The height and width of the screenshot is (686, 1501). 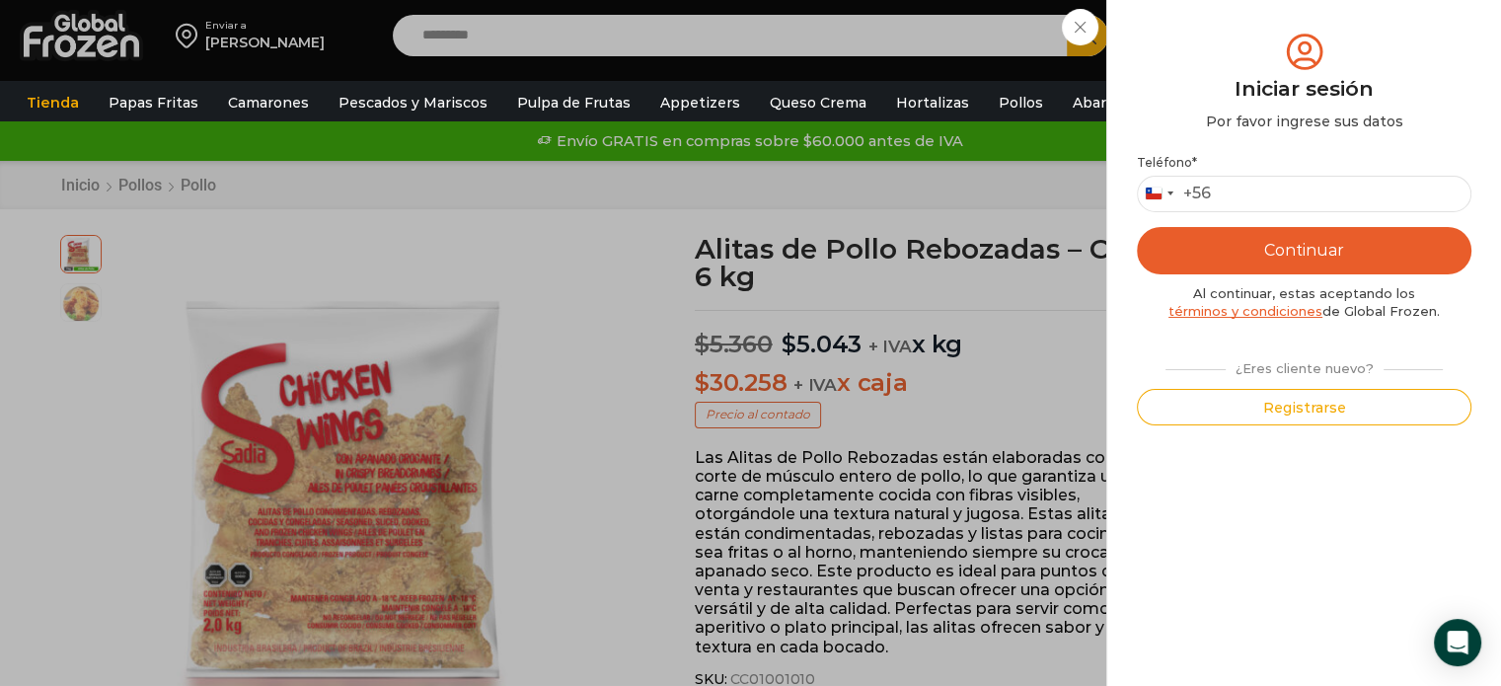 What do you see at coordinates (1305, 51) in the screenshot?
I see `img: tabler-icon-user-circle.svg` at bounding box center [1305, 51].